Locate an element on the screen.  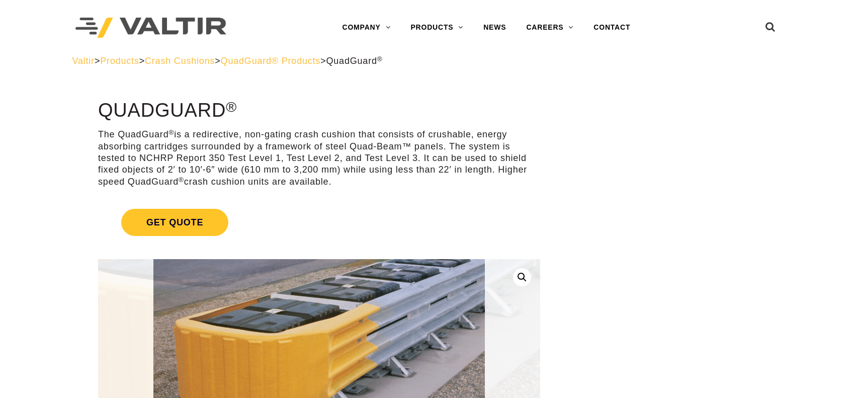
a: CAREERS is located at coordinates (550, 28).